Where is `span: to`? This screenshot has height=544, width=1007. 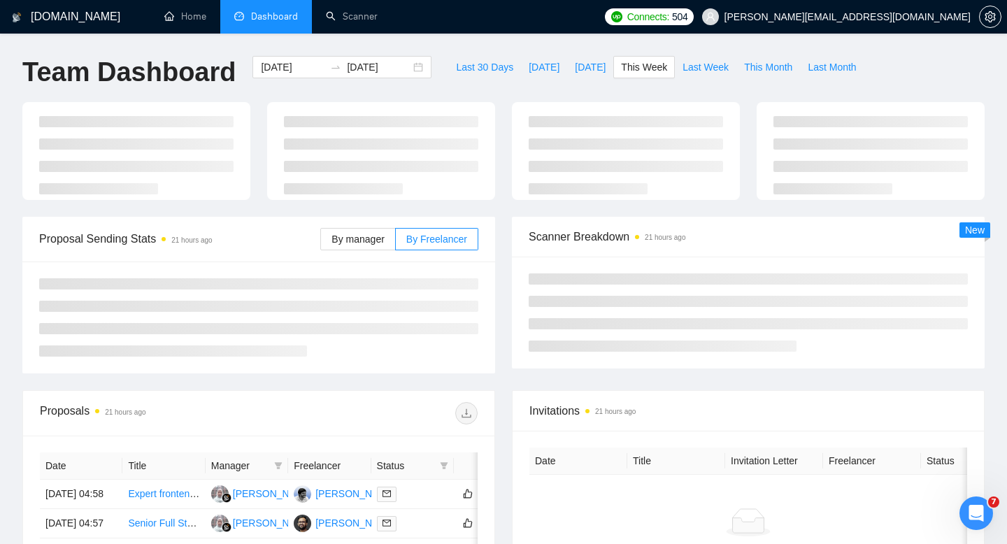 span: to is located at coordinates (336, 67).